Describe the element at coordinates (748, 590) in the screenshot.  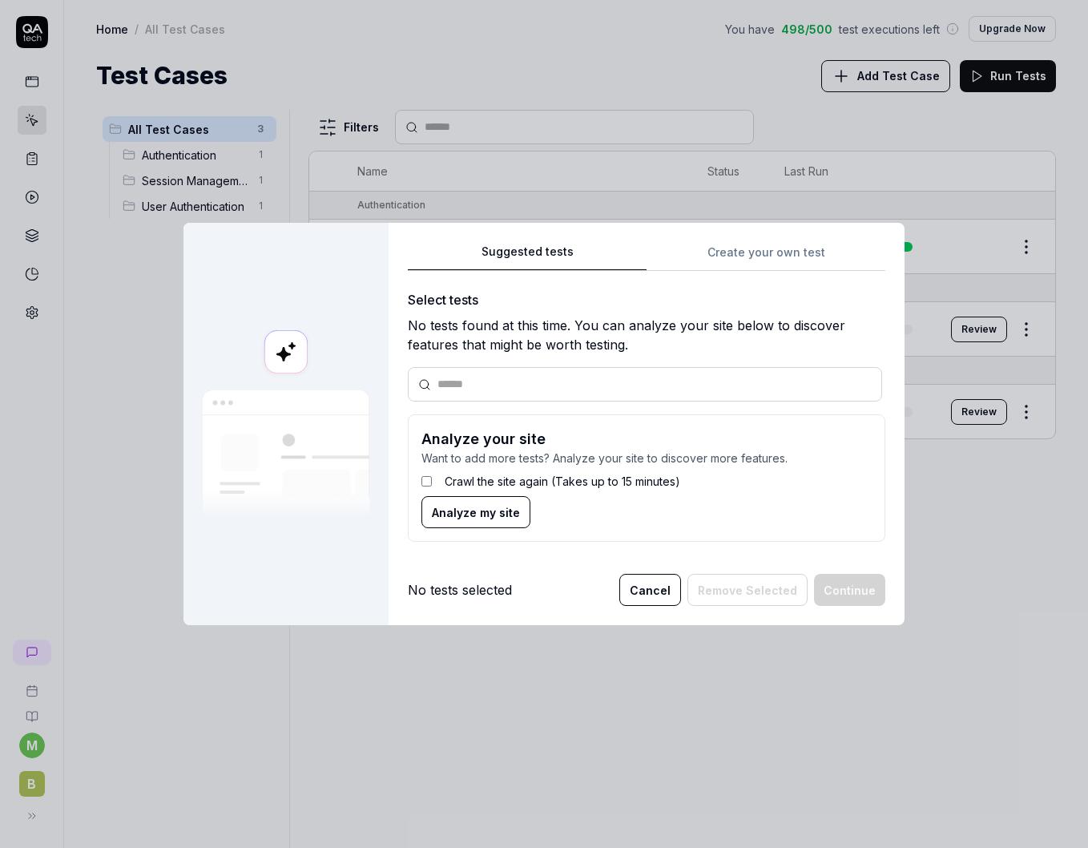
I see `button: Remove Selected` at that location.